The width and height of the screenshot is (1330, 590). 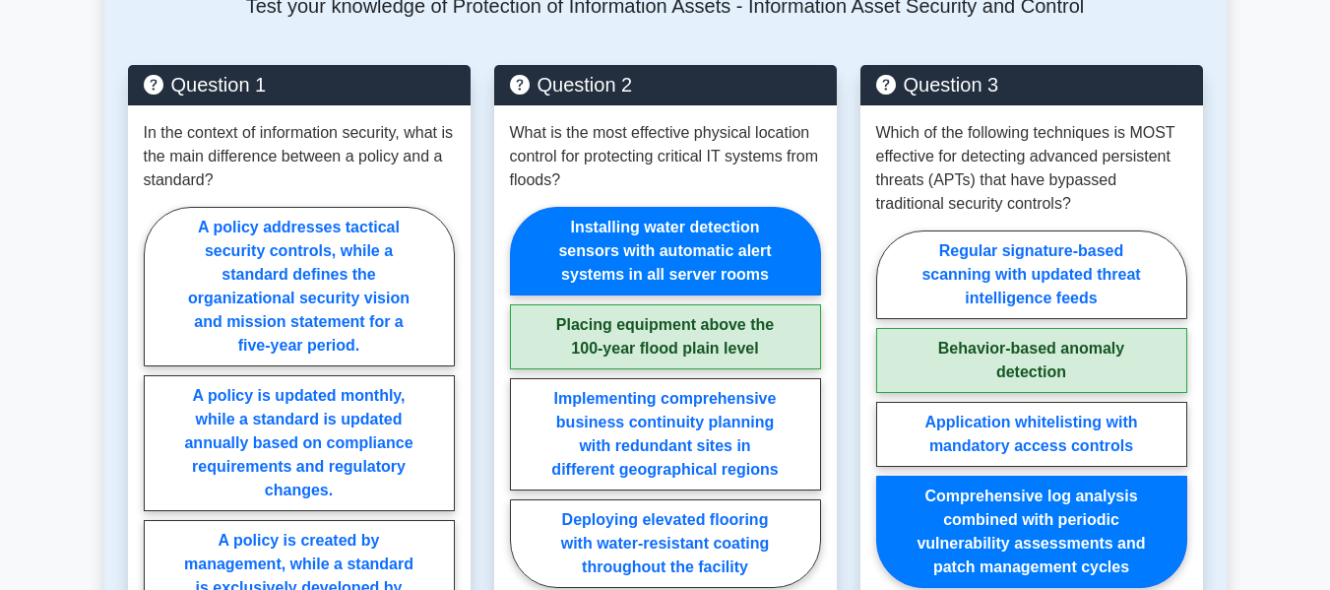 I want to click on h5: Question 3, so click(x=1032, y=85).